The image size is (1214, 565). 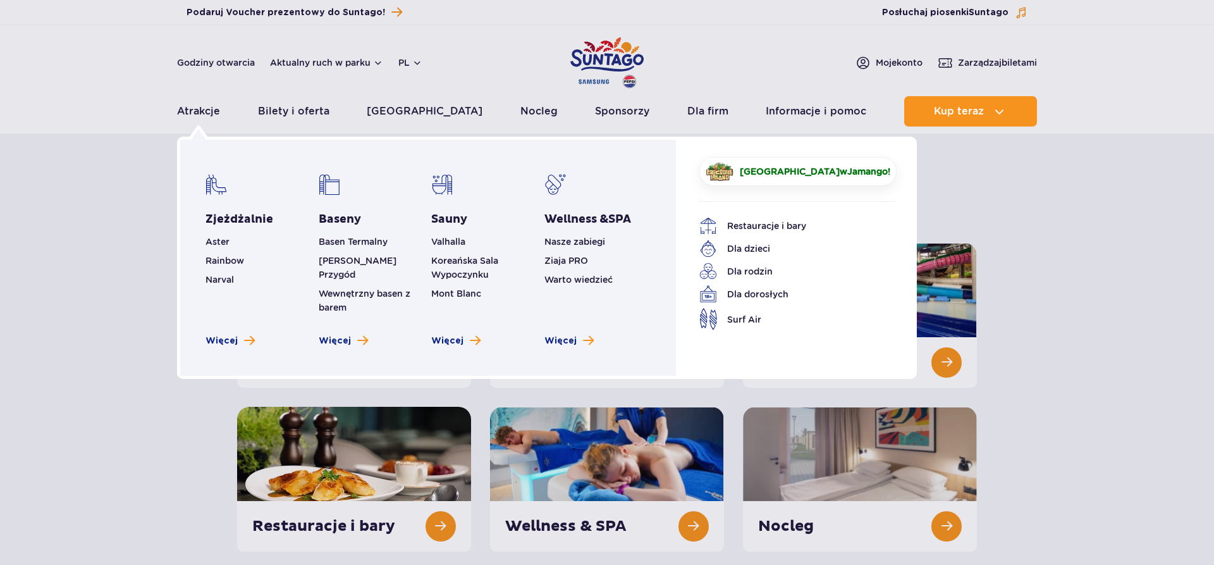 What do you see at coordinates (789, 271) in the screenshot?
I see `a: Dla rodzin` at bounding box center [789, 271].